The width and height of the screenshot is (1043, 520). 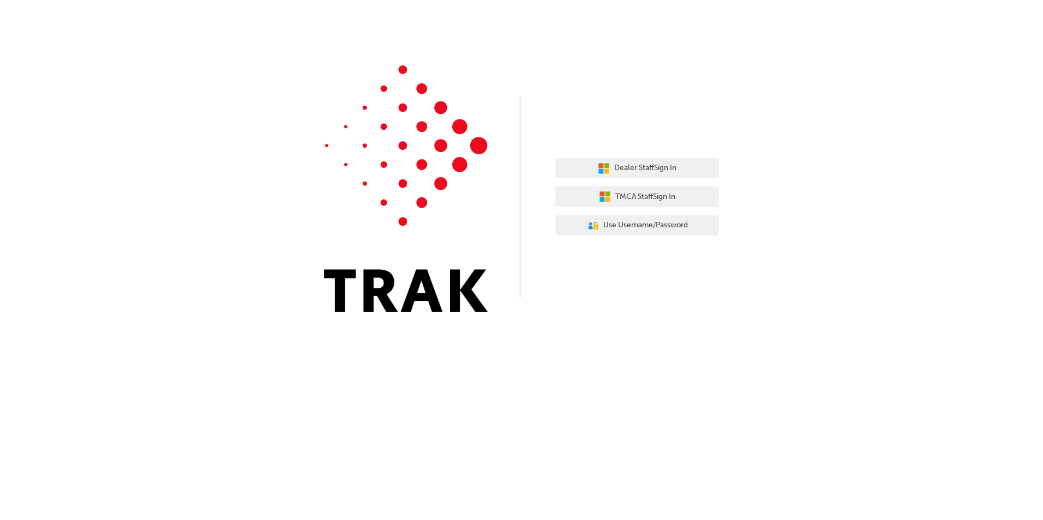 I want to click on span: Dealer Staff Sign In, so click(x=645, y=168).